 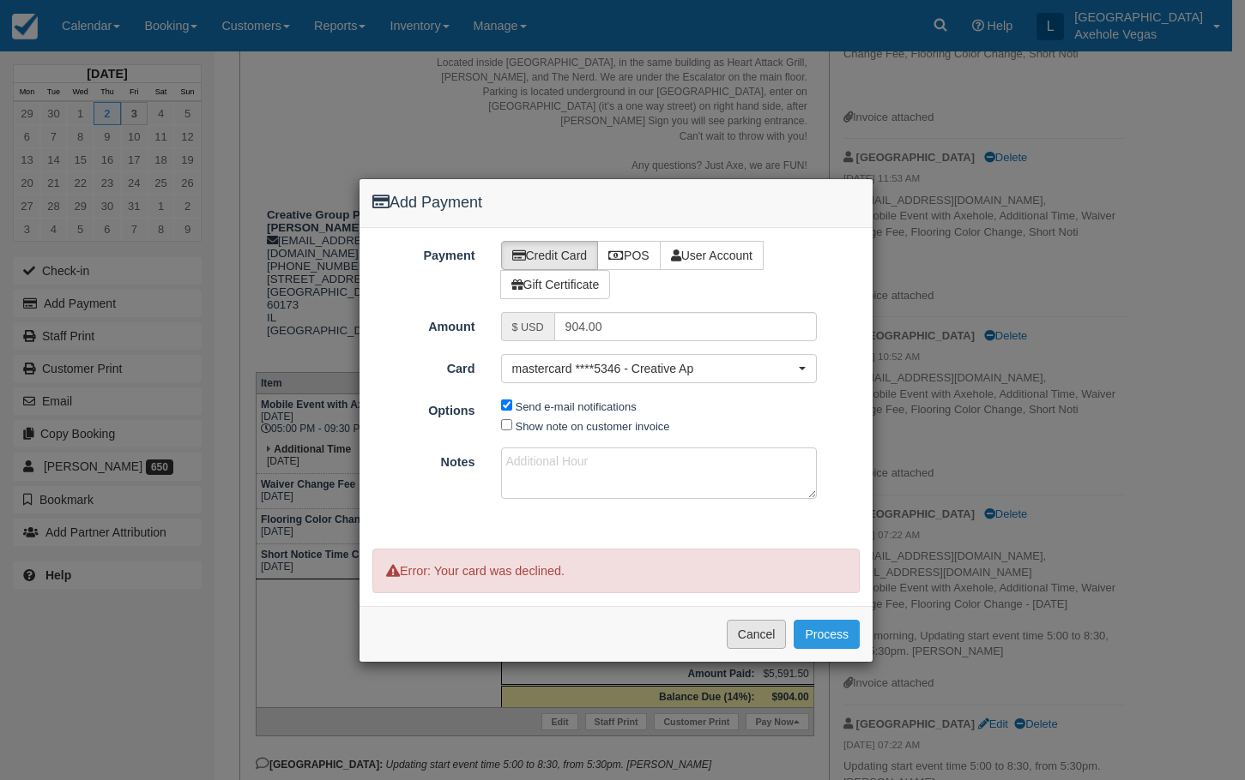 What do you see at coordinates (424, 253) in the screenshot?
I see `label: Payment` at bounding box center [424, 253].